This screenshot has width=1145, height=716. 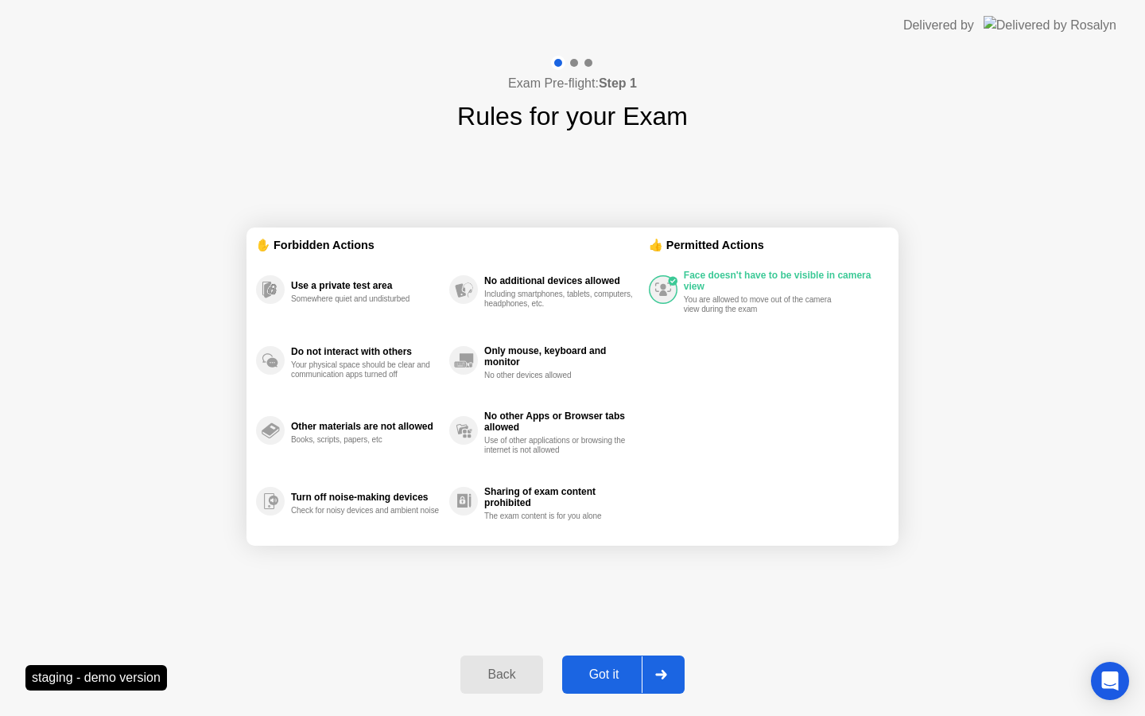 I want to click on div: 👍 Permitted Actions, so click(x=769, y=246).